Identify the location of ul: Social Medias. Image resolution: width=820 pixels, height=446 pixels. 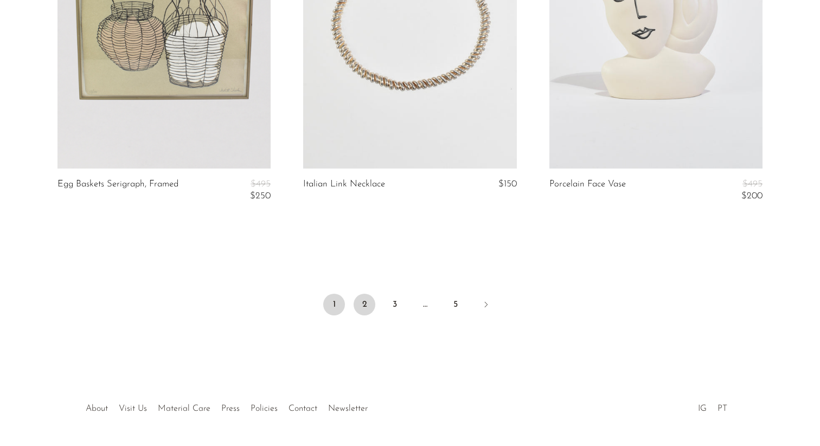
(712, 406).